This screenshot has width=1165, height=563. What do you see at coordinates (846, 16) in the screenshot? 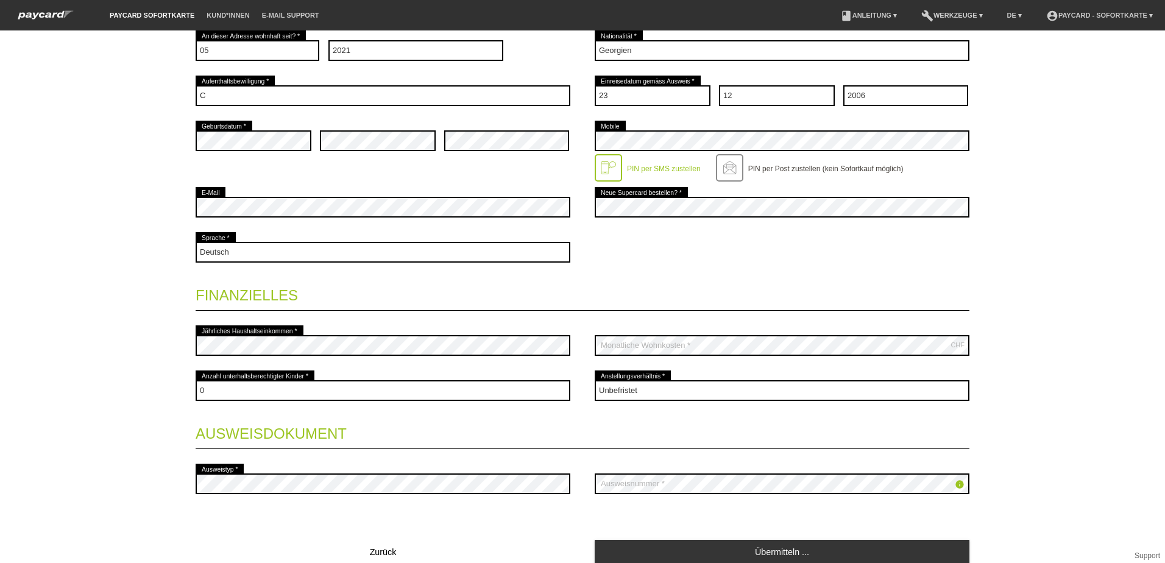
I see `i: book` at bounding box center [846, 16].